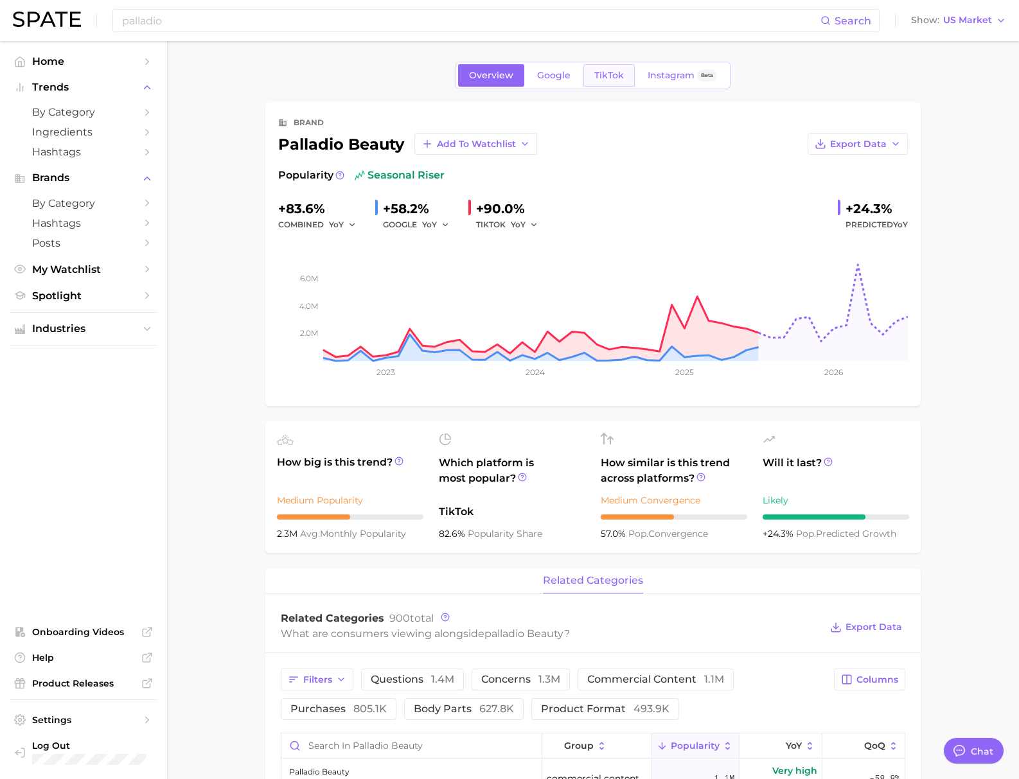 The height and width of the screenshot is (779, 1019). Describe the element at coordinates (84, 720) in the screenshot. I see `span: Settings` at that location.